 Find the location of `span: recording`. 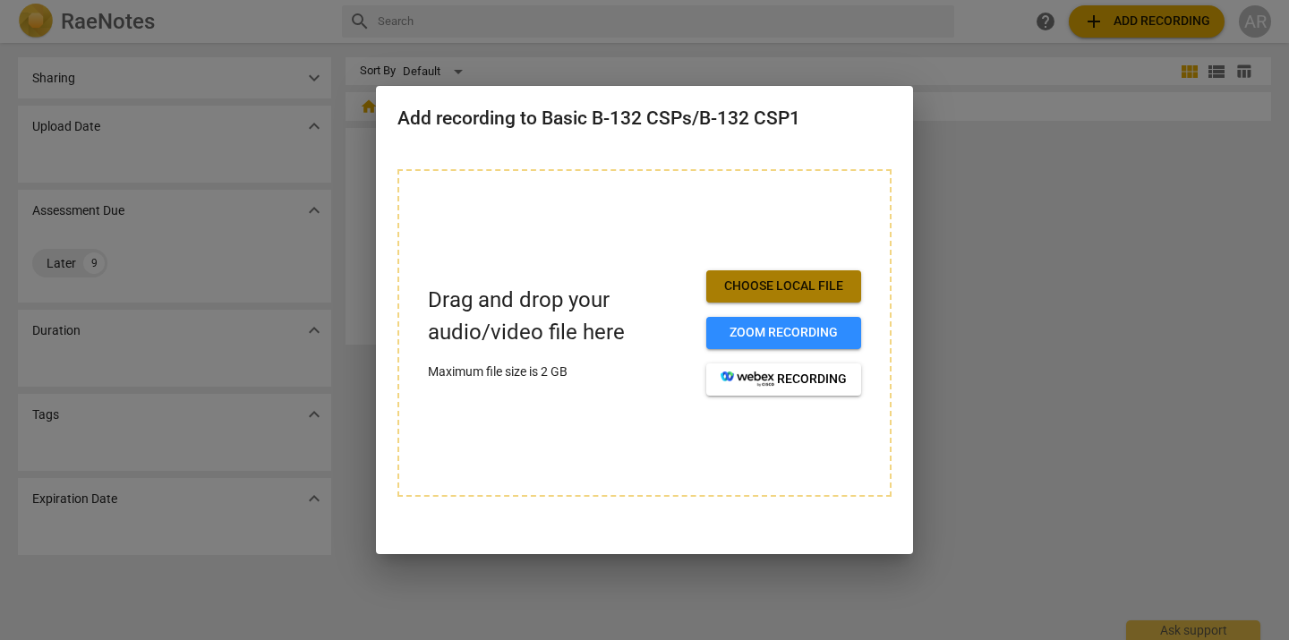

span: recording is located at coordinates (783, 380).